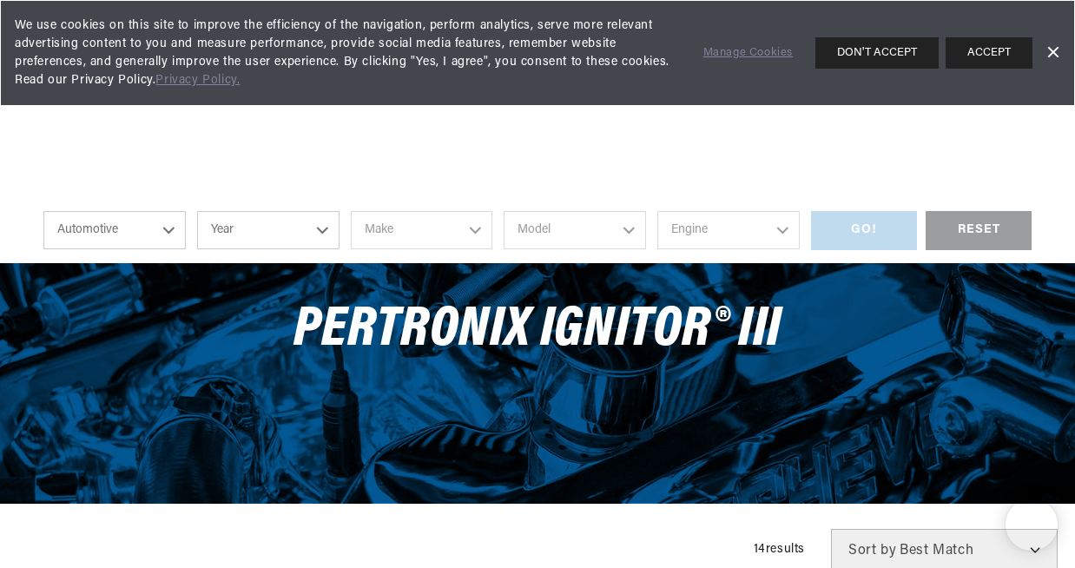 The width and height of the screenshot is (1075, 568). Describe the element at coordinates (346, 53) in the screenshot. I see `span: We use cookies on this site to improve the efficiency of the navigation, perform analytics, serve...` at that location.